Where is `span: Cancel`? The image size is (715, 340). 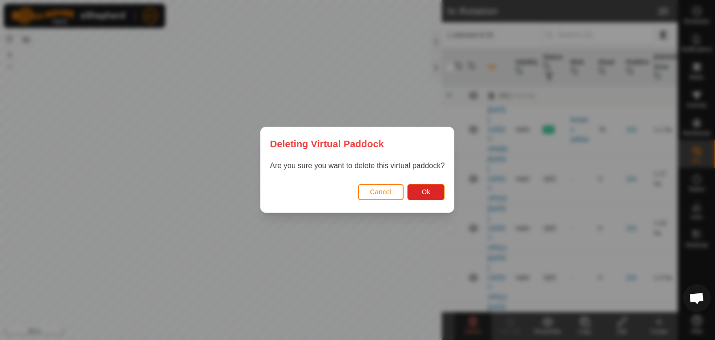 span: Cancel is located at coordinates (381, 192).